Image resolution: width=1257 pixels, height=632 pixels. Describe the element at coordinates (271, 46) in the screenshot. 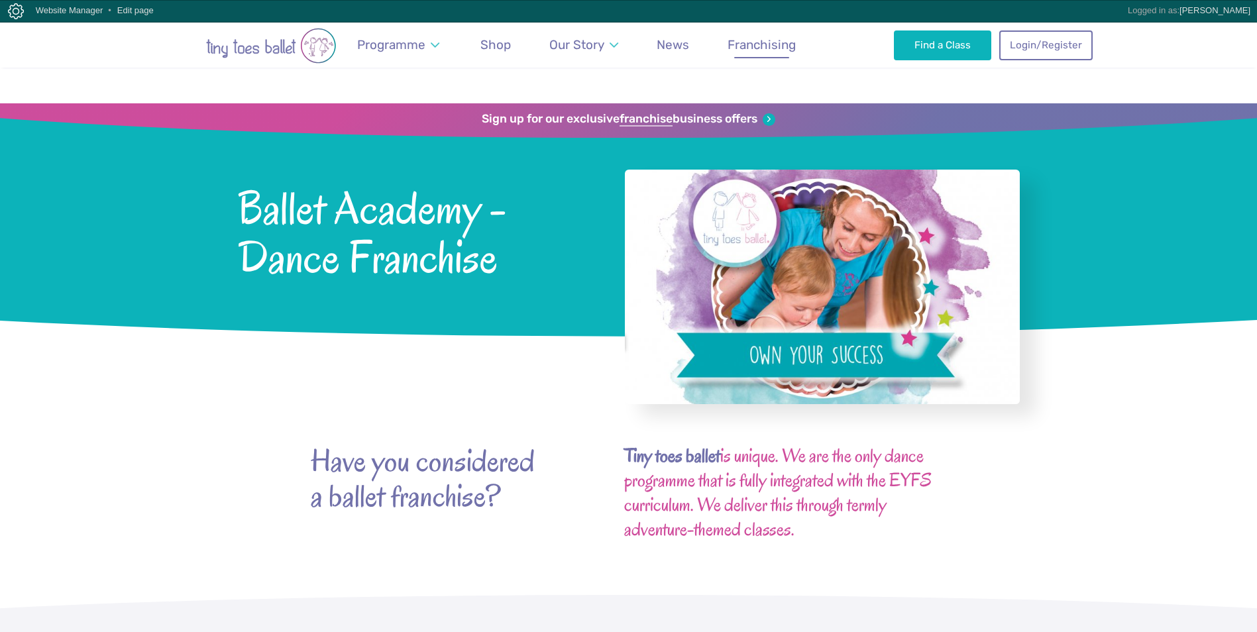

I see `img: tiny toes ballet` at that location.